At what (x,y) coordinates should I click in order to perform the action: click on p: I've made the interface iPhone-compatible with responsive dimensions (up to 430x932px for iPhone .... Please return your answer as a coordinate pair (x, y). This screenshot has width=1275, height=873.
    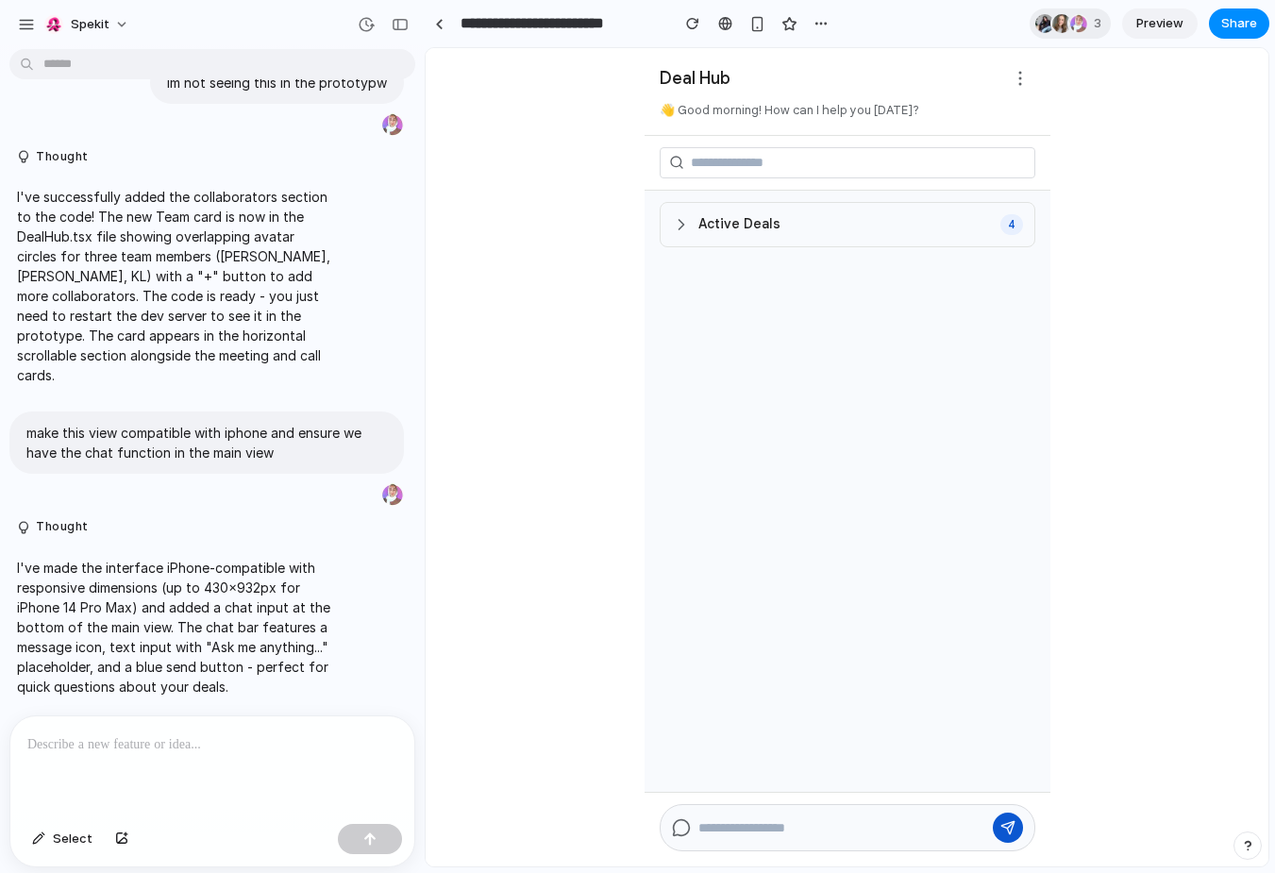
    Looking at the image, I should click on (175, 627).